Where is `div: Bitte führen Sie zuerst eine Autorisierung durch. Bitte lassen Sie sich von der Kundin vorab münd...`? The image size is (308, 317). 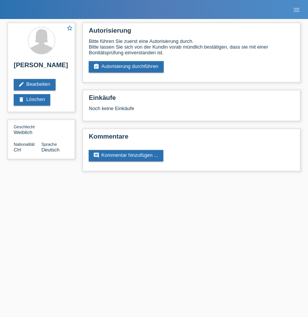
div: Bitte führen Sie zuerst eine Autorisierung durch. Bitte lassen Sie sich von der Kundin vorab münd... is located at coordinates (191, 47).